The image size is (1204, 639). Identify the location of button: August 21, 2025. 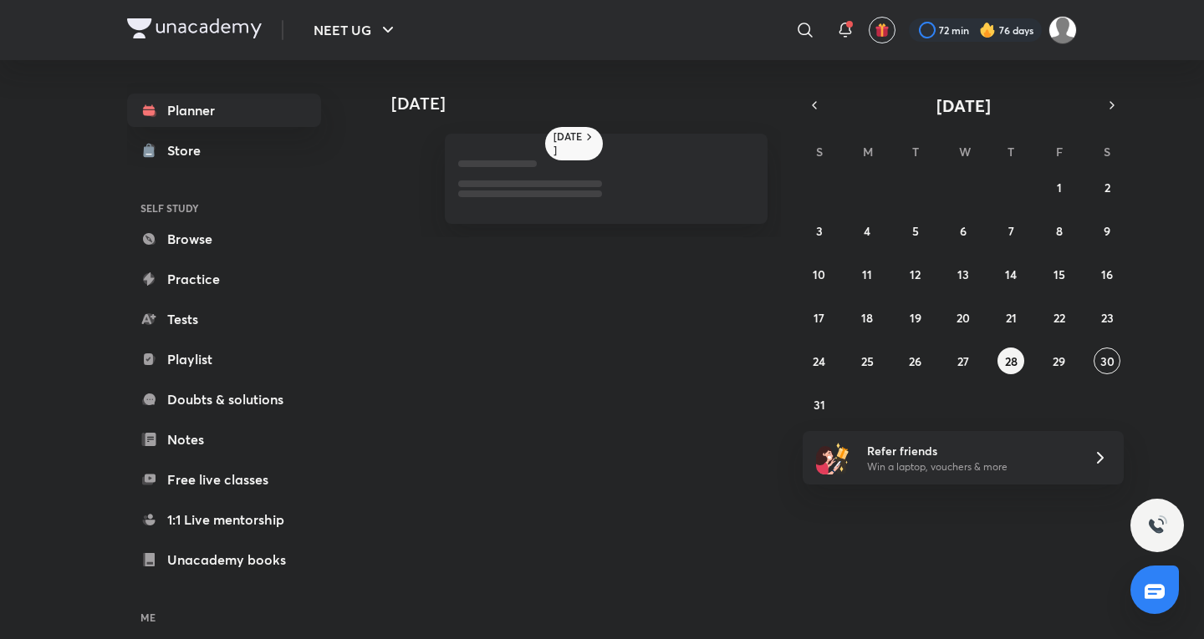
(1011, 318).